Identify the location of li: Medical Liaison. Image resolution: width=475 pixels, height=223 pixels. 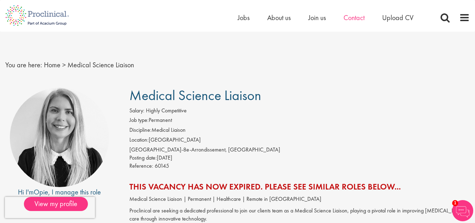
(300, 131).